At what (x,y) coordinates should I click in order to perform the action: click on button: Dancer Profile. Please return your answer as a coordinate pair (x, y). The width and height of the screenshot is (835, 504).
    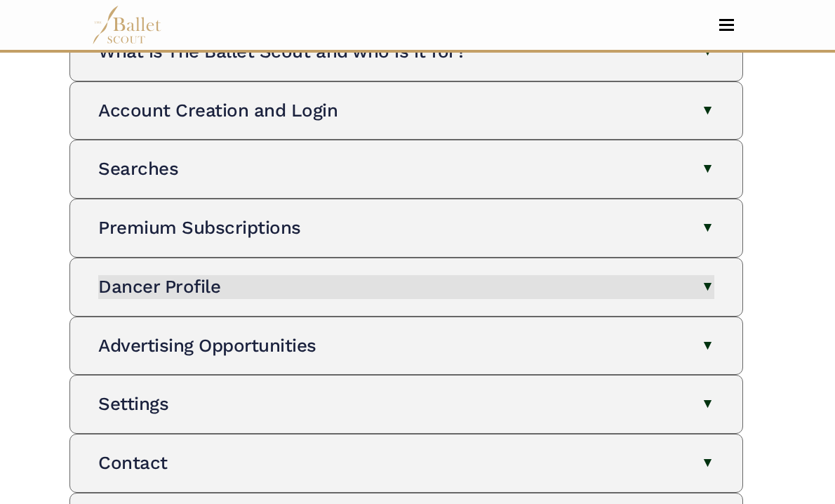
    Looking at the image, I should click on (406, 287).